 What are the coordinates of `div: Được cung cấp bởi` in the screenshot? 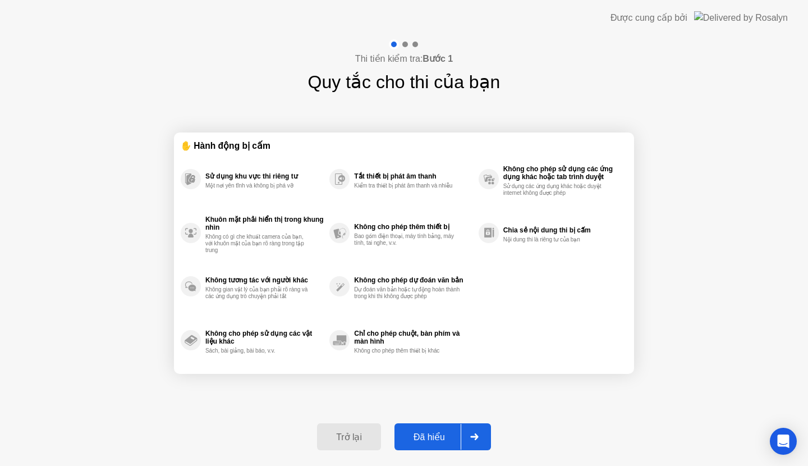 It's located at (649, 18).